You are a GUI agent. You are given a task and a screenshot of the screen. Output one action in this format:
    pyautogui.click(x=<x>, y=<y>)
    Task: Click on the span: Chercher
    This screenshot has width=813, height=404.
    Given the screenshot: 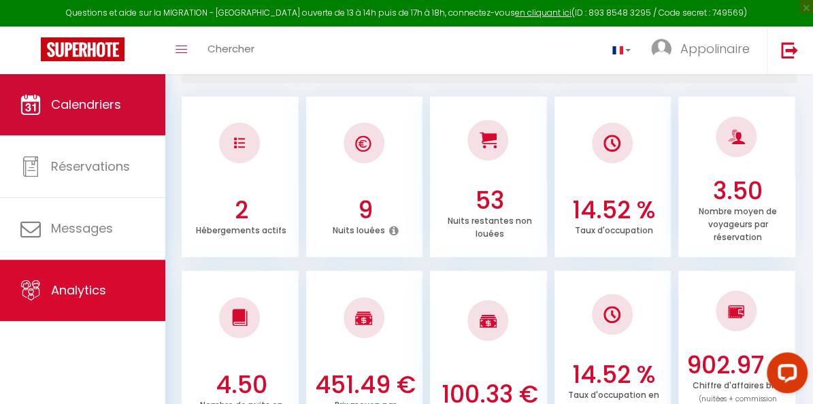 What is the action you would take?
    pyautogui.click(x=231, y=48)
    